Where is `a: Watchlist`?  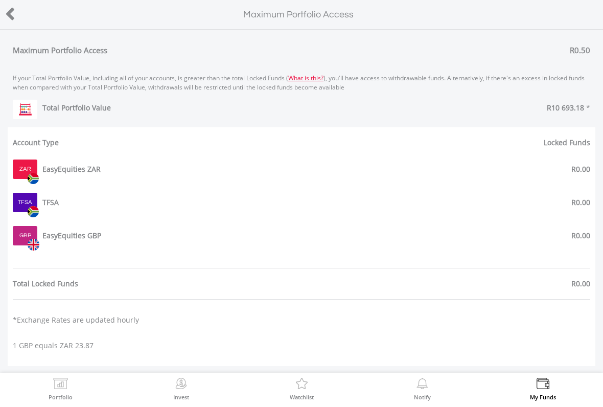
a: Watchlist is located at coordinates (302, 388).